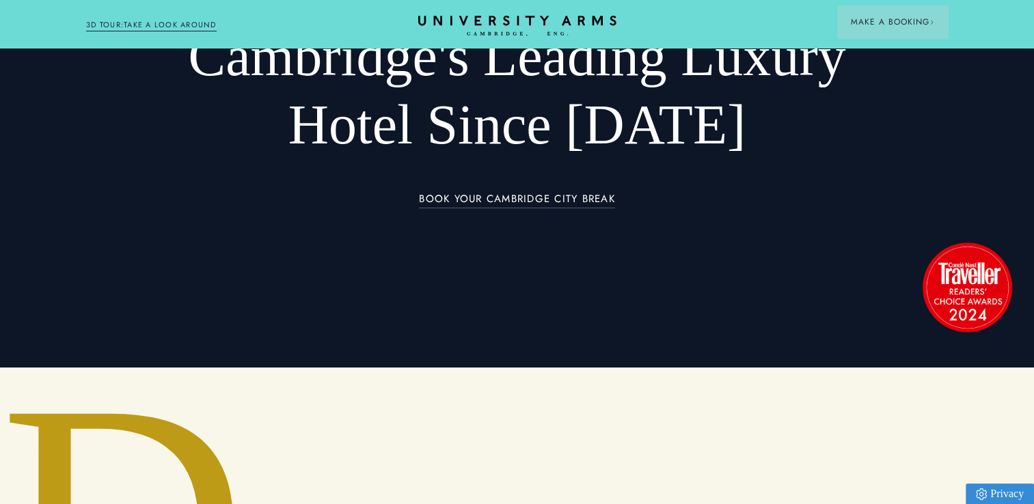 This screenshot has width=1034, height=504. I want to click on img: image-2524eff8f0c5d55edbf694693304c4387916dea5-1501x1501-png, so click(967, 287).